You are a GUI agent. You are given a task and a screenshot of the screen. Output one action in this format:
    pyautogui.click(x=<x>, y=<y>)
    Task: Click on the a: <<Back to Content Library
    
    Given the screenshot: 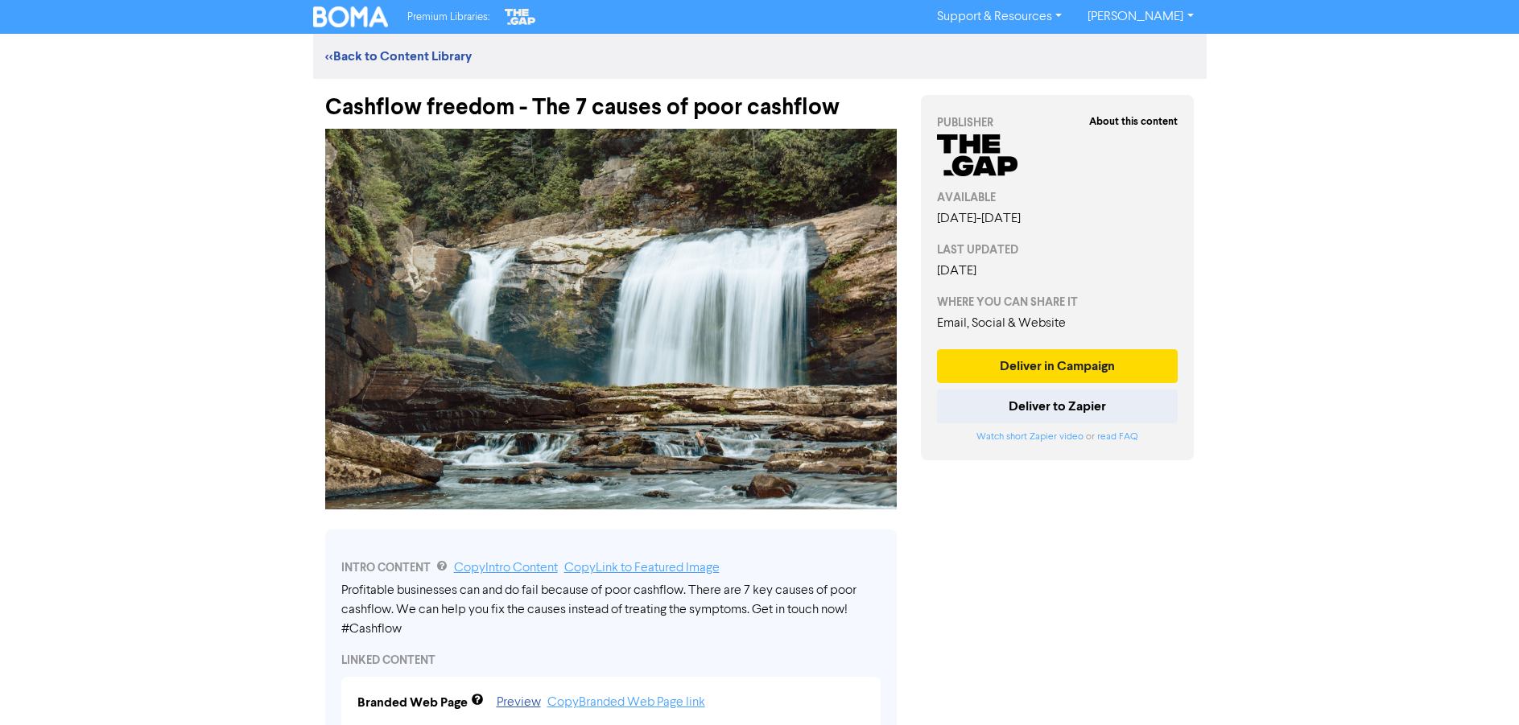 What is the action you would take?
    pyautogui.click(x=398, y=56)
    